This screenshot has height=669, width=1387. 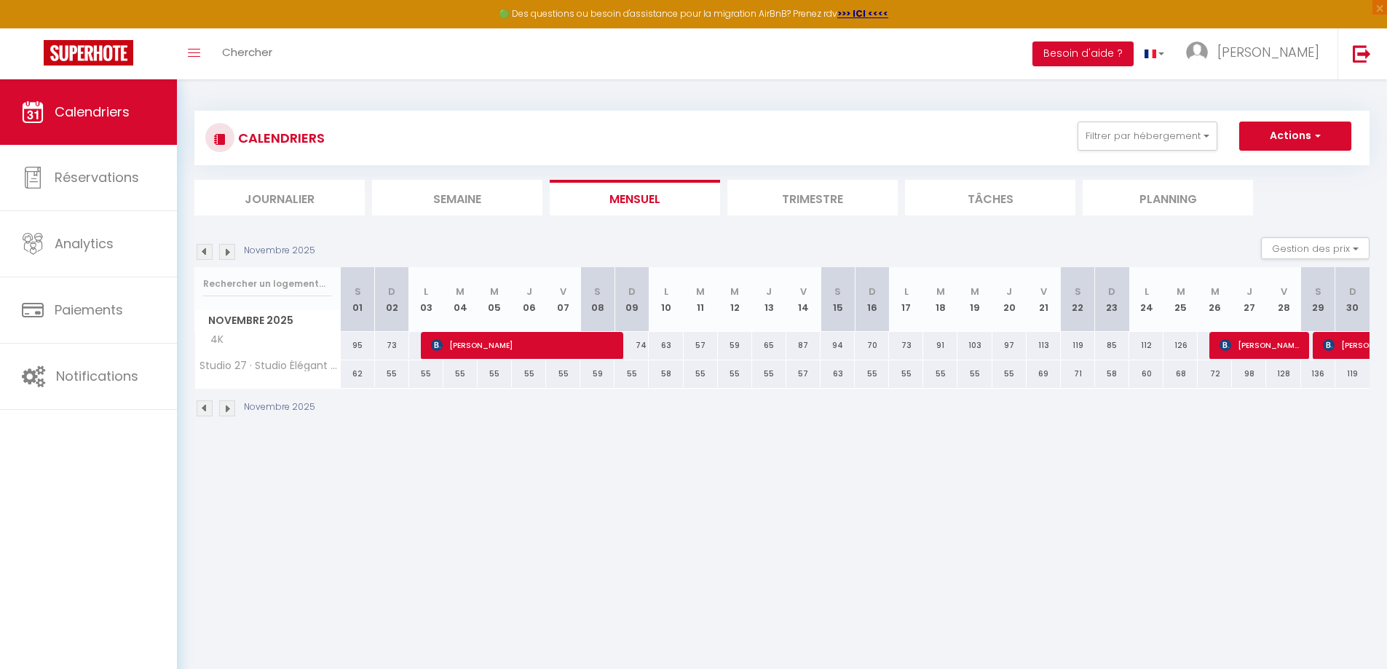 I want to click on th: 06, so click(x=528, y=299).